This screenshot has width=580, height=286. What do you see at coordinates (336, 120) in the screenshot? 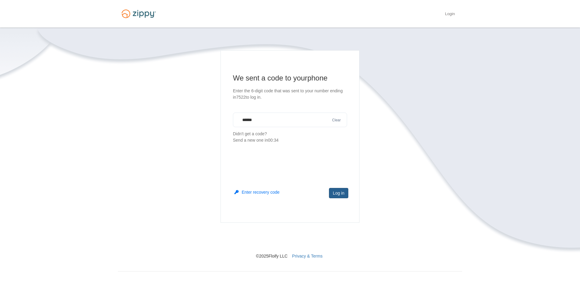
I see `button: Clear` at bounding box center [336, 120].